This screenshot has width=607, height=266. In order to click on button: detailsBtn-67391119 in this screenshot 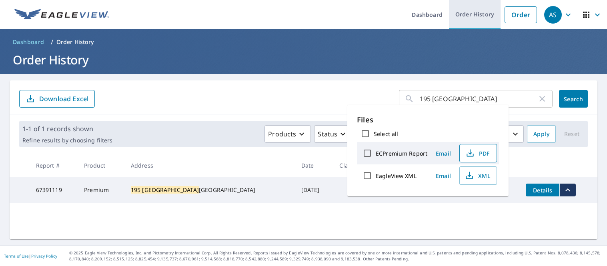, I will do `click(543, 190)`.